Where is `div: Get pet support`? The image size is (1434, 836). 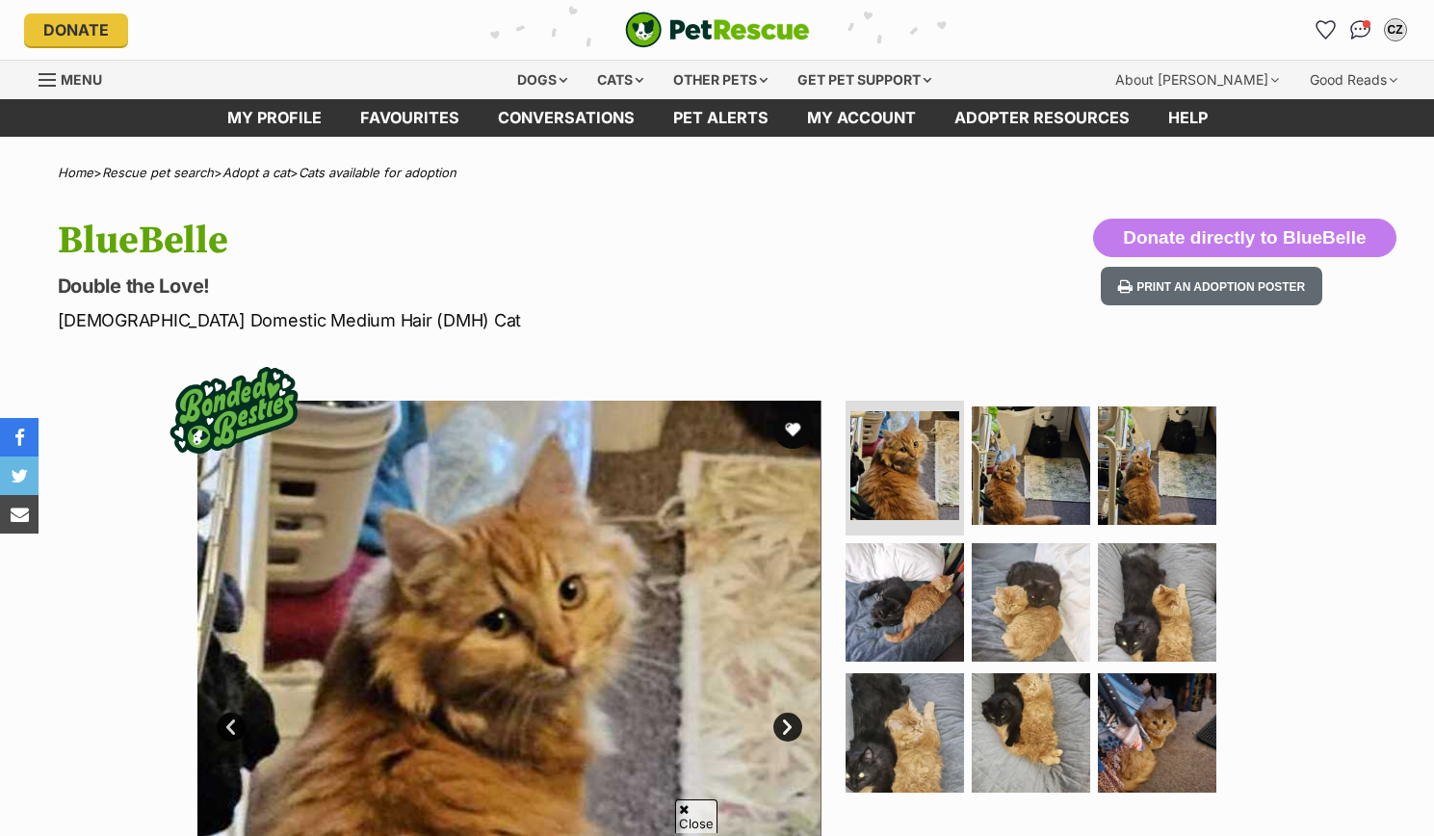 div: Get pet support is located at coordinates (864, 80).